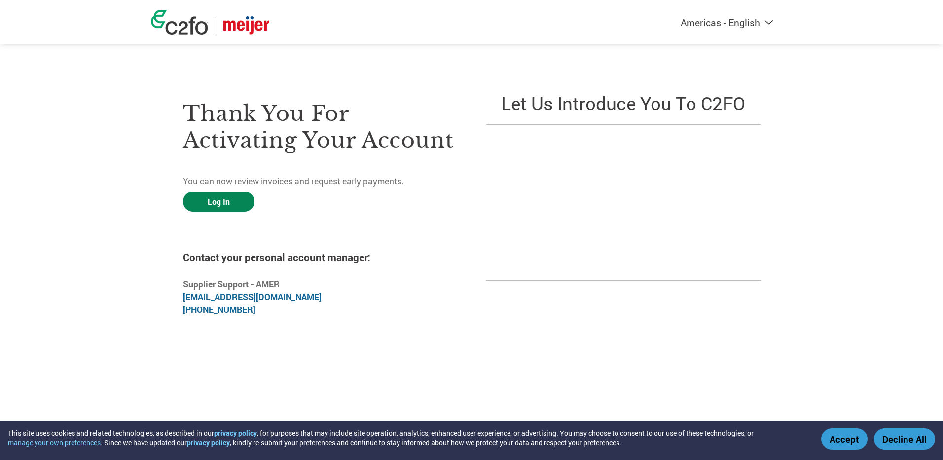 This screenshot has width=943, height=460. Describe the element at coordinates (179, 22) in the screenshot. I see `img: c2fo logo` at that location.